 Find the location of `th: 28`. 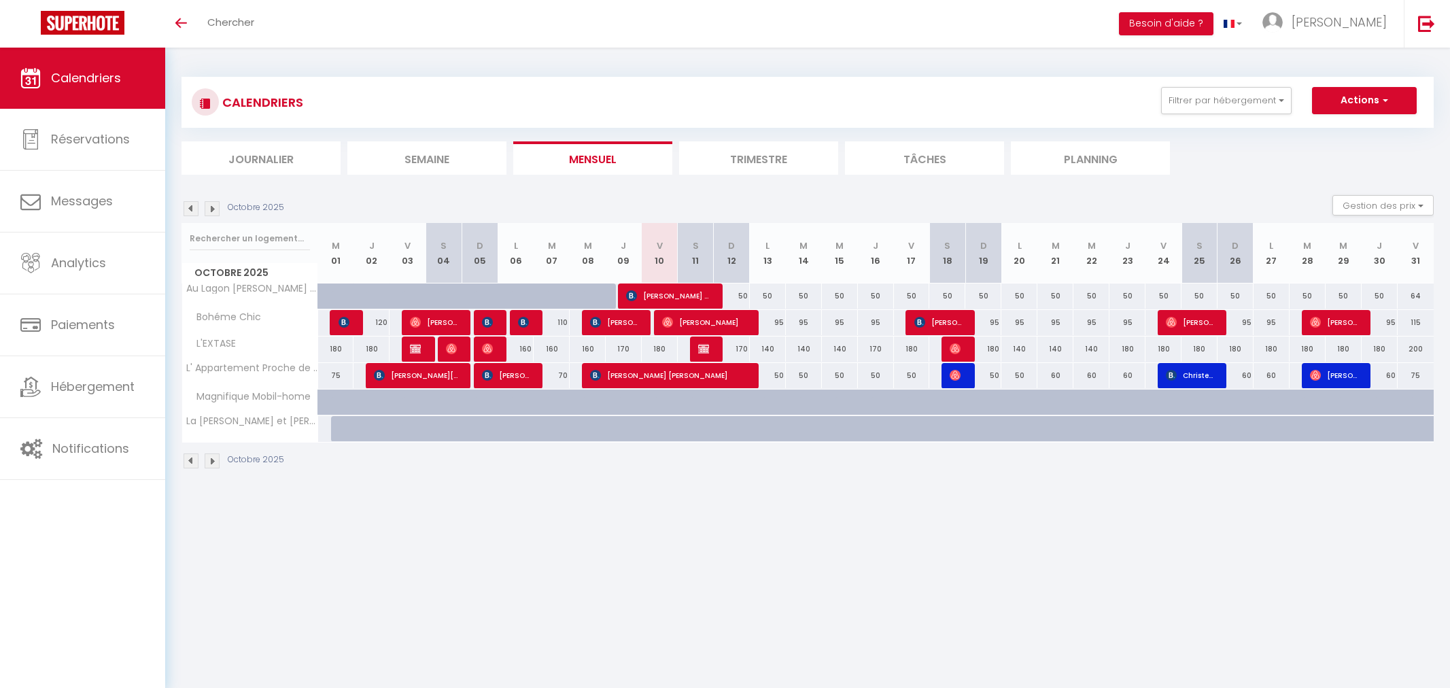

th: 28 is located at coordinates (1308, 253).